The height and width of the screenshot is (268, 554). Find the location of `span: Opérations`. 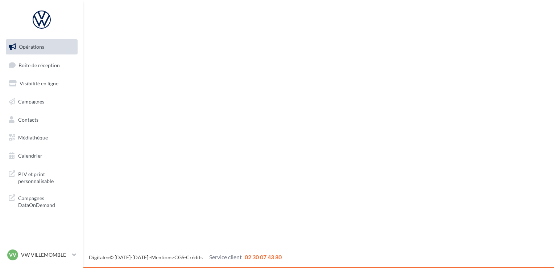

span: Opérations is located at coordinates (32, 46).